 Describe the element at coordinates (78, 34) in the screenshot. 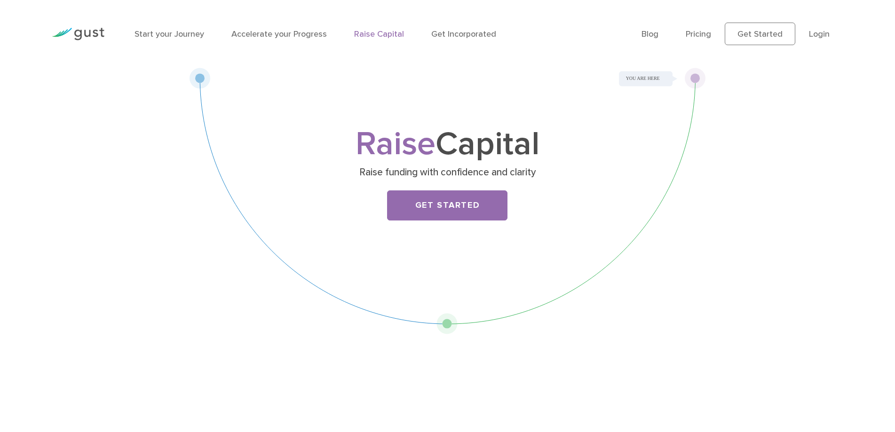

I see `img: Gust Logo` at that location.